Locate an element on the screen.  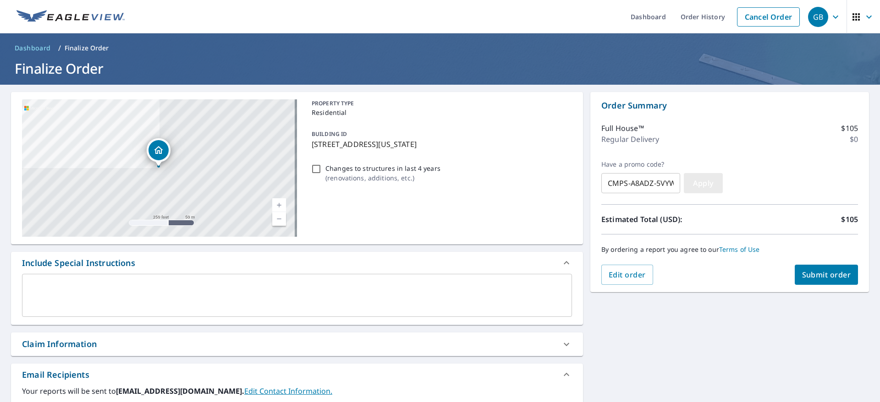
span: Submit order is located at coordinates (827, 275).